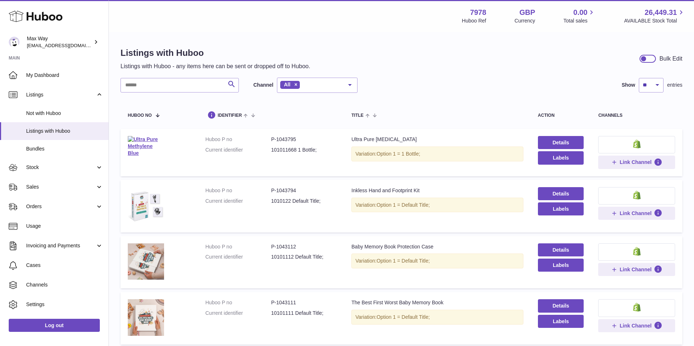 Image resolution: width=694 pixels, height=346 pixels. What do you see at coordinates (146, 146) in the screenshot?
I see `img: Ultra Pure Methylene Blue` at bounding box center [146, 146].